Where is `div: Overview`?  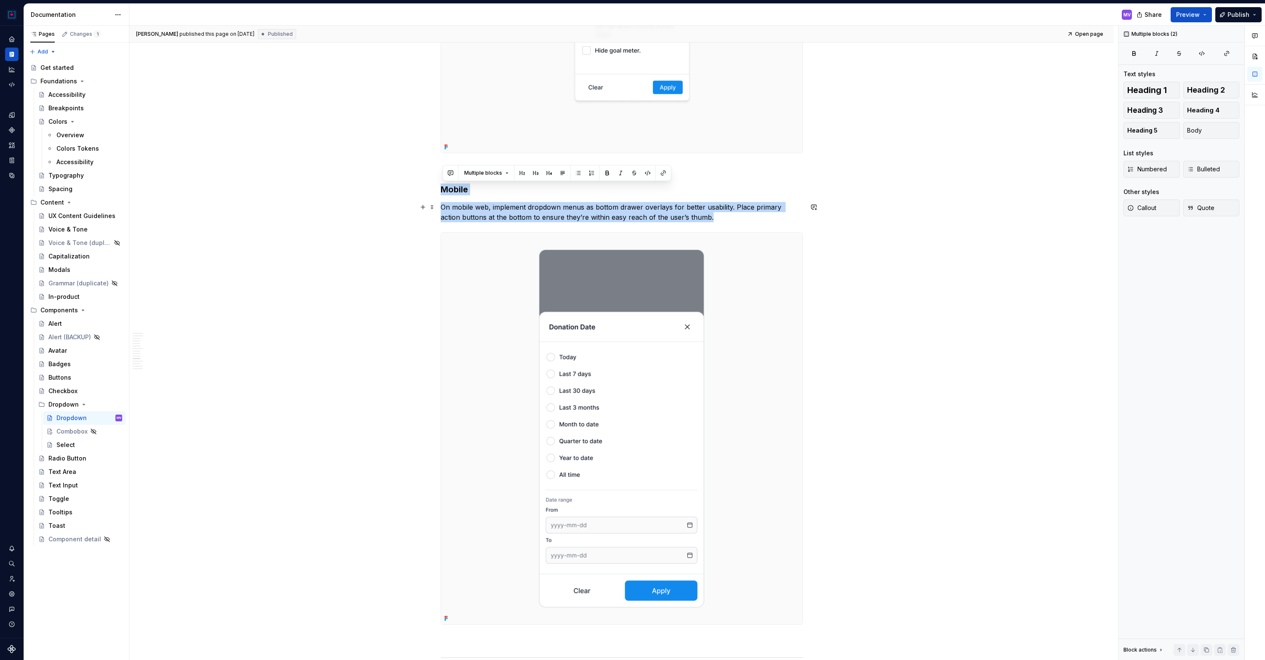
div: Overview is located at coordinates (70, 135).